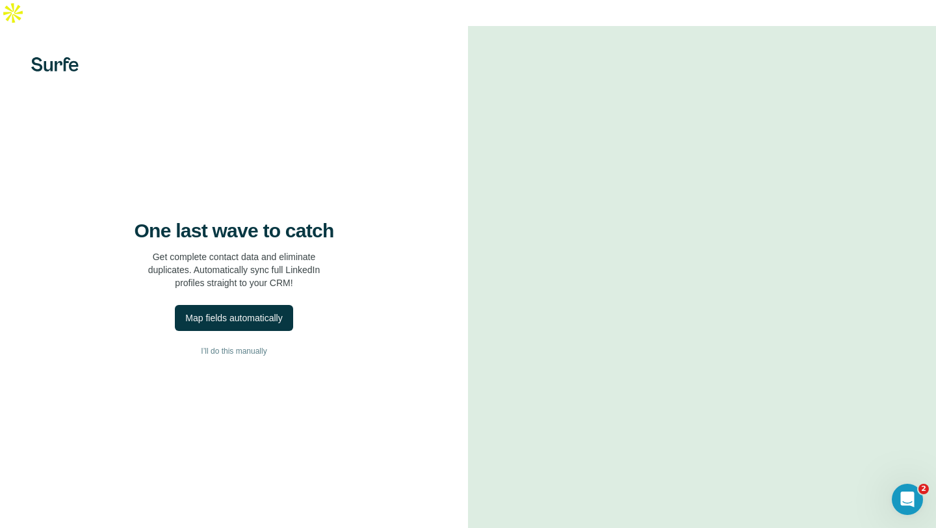 This screenshot has width=936, height=528. What do you see at coordinates (233, 318) in the screenshot?
I see `button: Map fields automatically` at bounding box center [233, 318].